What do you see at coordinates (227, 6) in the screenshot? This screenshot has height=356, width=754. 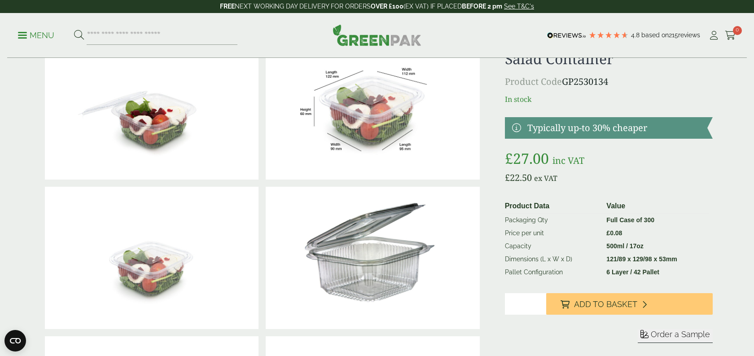 I see `strong: FREE` at bounding box center [227, 6].